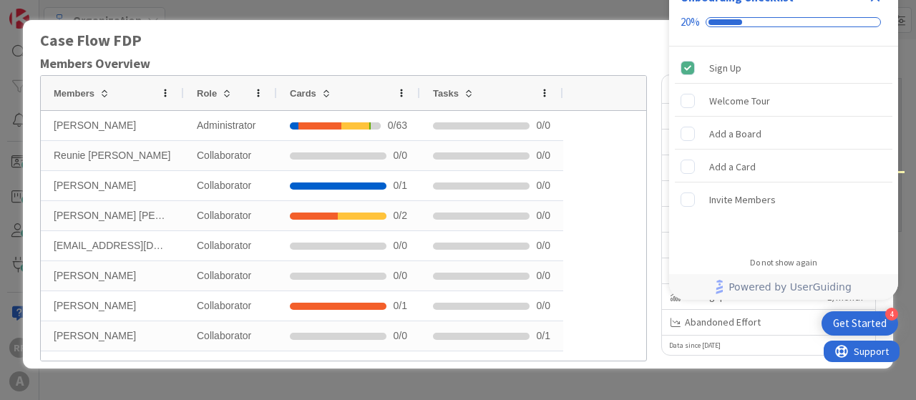 This screenshot has width=916, height=400. I want to click on span: Support, so click(47, 11).